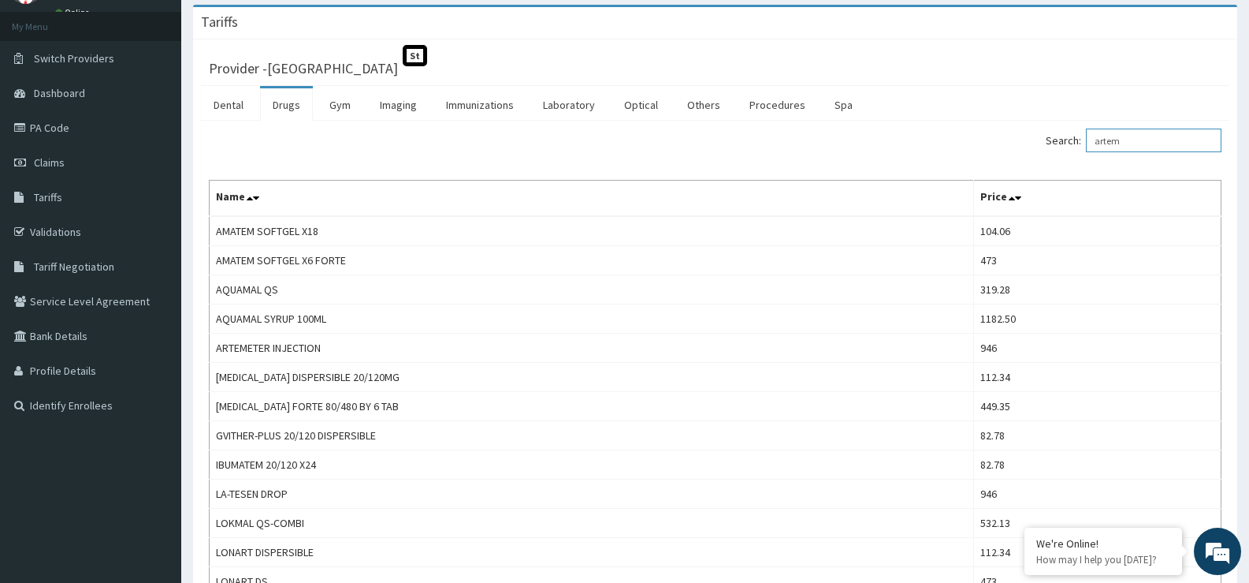 The image size is (1249, 583). What do you see at coordinates (592, 289) in the screenshot?
I see `td: AQUAMAL QS` at bounding box center [592, 289].